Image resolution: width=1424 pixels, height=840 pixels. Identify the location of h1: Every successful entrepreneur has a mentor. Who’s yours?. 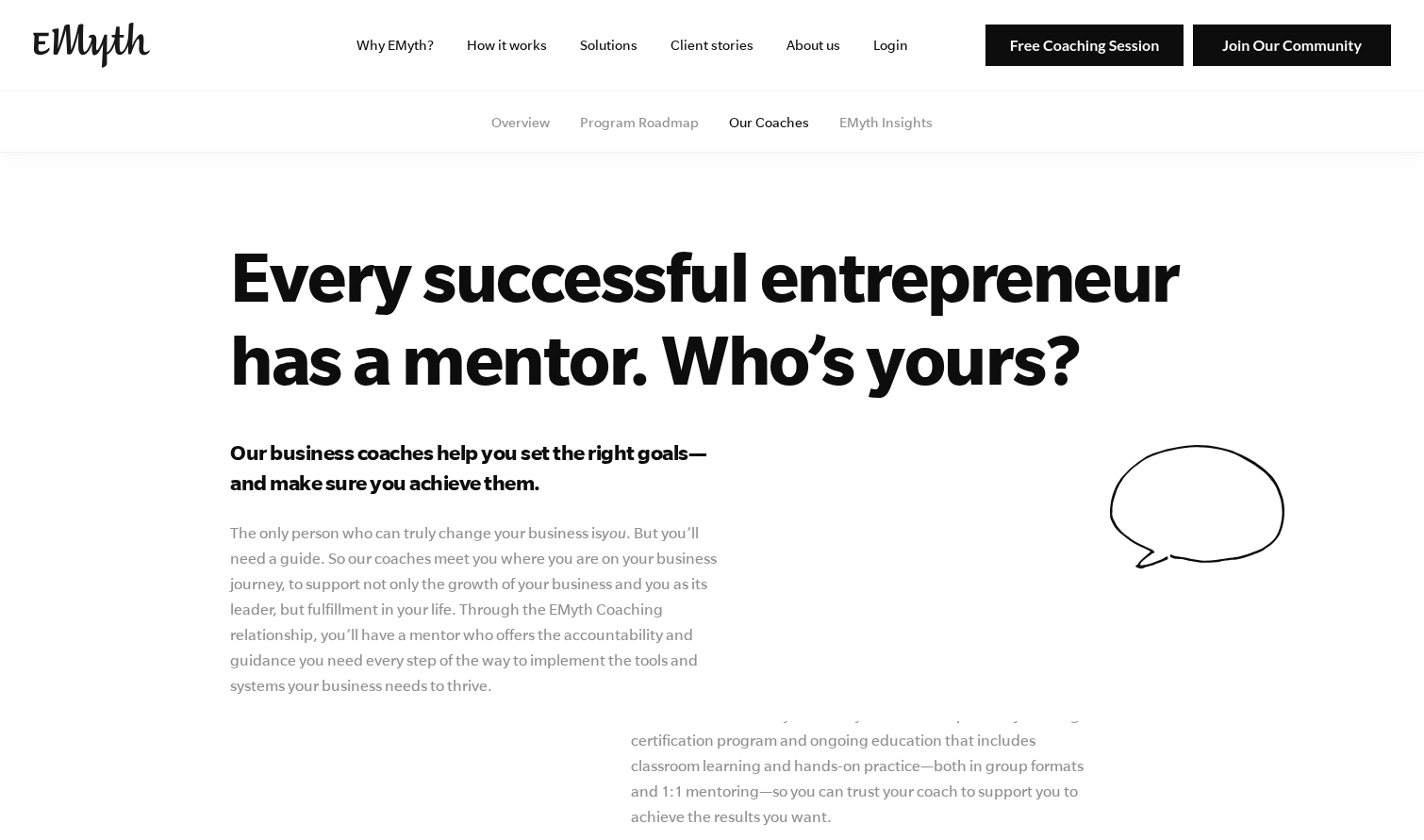
(757, 317).